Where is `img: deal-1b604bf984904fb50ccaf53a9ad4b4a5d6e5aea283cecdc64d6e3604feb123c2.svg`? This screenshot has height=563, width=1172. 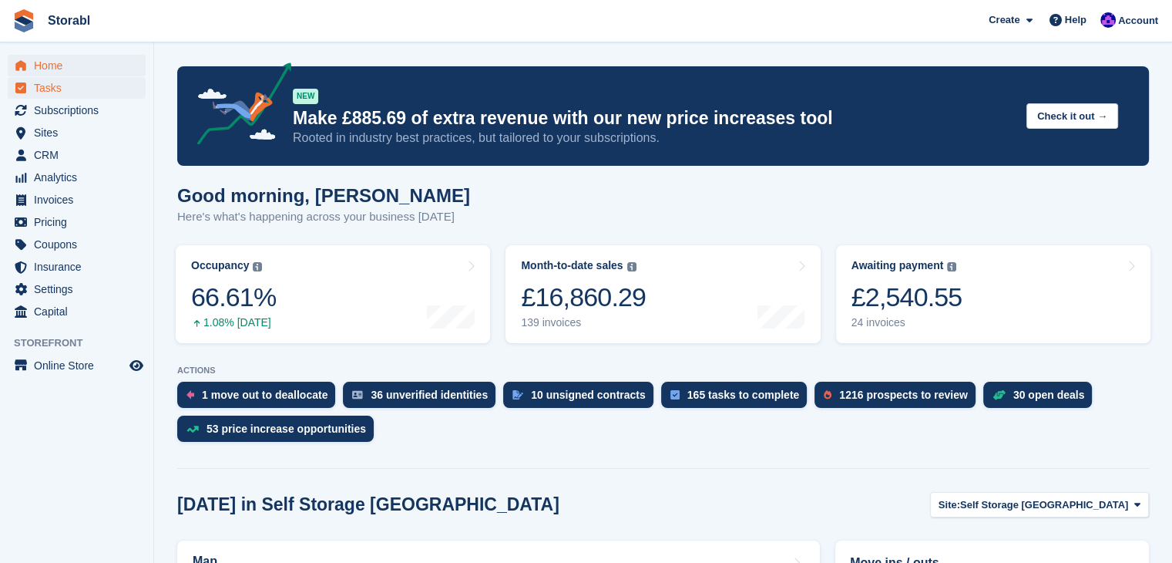 img: deal-1b604bf984904fb50ccaf53a9ad4b4a5d6e5aea283cecdc64d6e3604feb123c2.svg is located at coordinates (999, 395).